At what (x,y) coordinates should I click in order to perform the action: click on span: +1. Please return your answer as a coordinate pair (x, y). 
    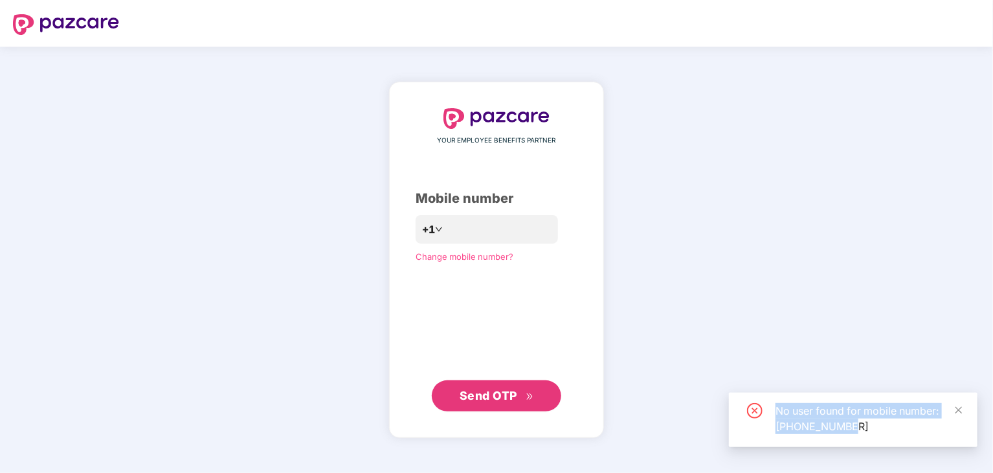
    Looking at the image, I should click on (429, 229).